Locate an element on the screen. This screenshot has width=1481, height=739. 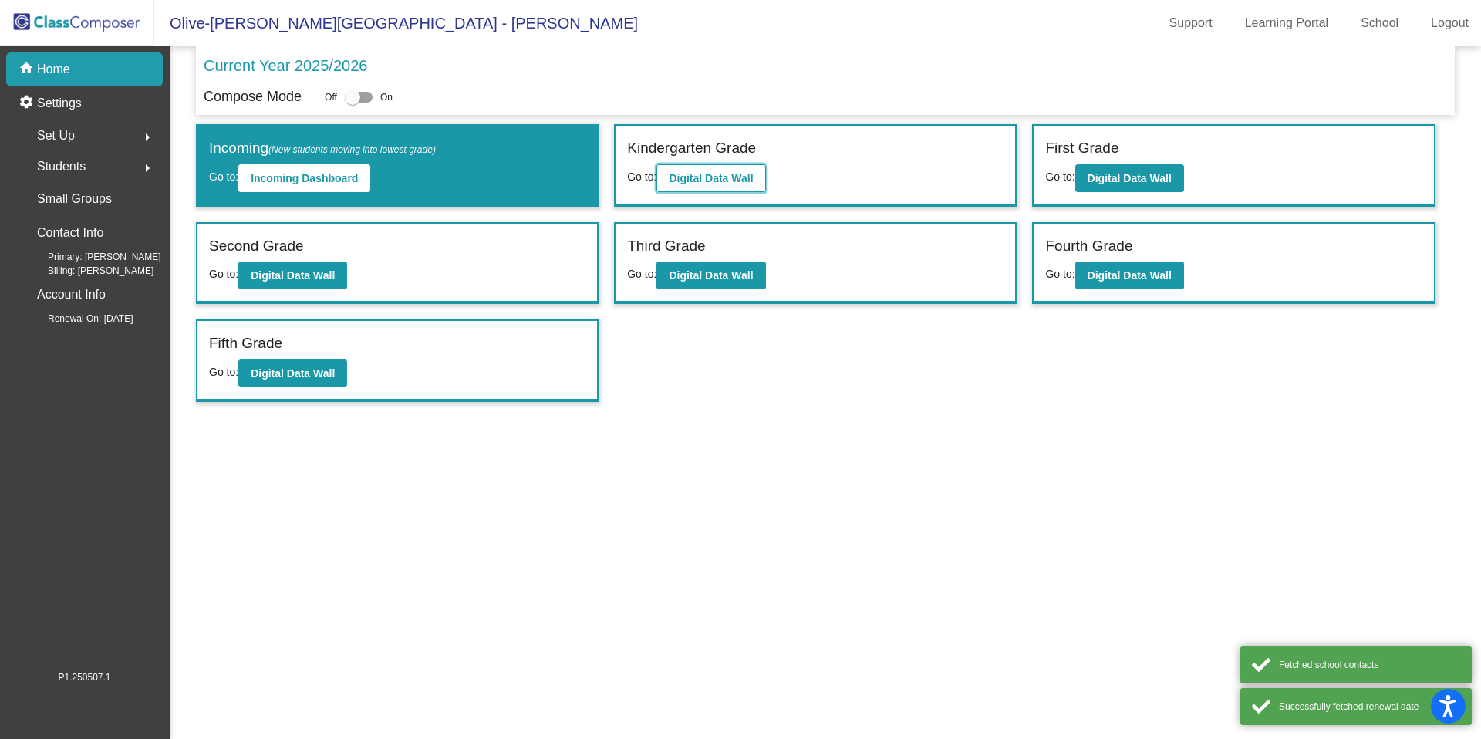
p: Account Info is located at coordinates (71, 295).